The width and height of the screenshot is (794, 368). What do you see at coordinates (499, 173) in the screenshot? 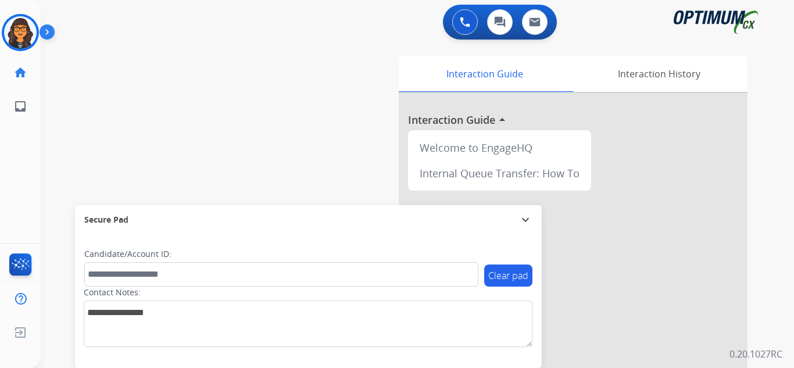
I see `div: Internal Queue Transfer: How To` at bounding box center [499, 173].